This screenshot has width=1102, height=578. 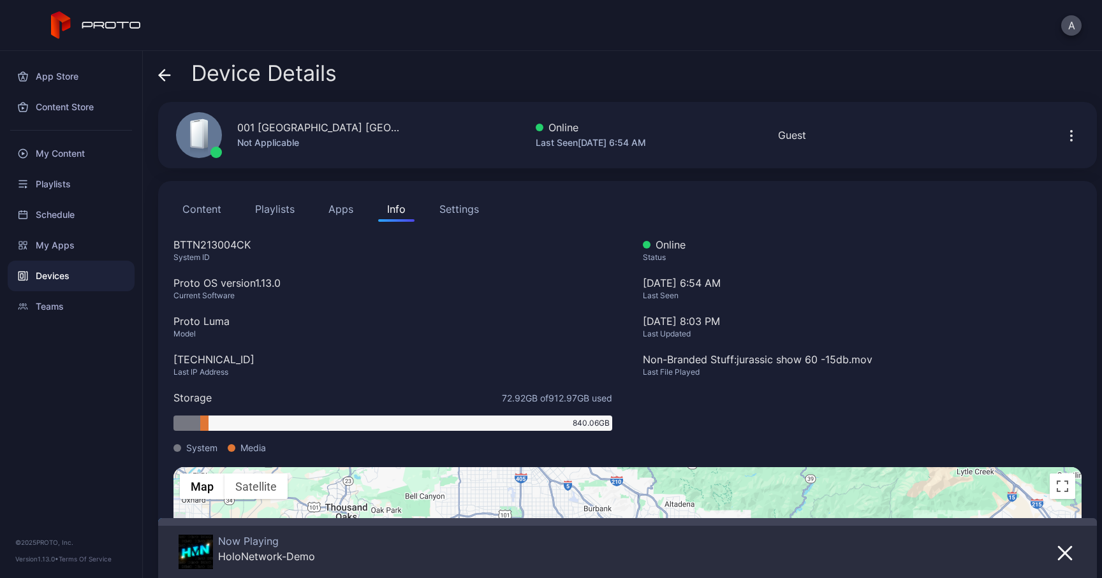 I want to click on div: HoloNetwork-Demo, so click(x=267, y=557).